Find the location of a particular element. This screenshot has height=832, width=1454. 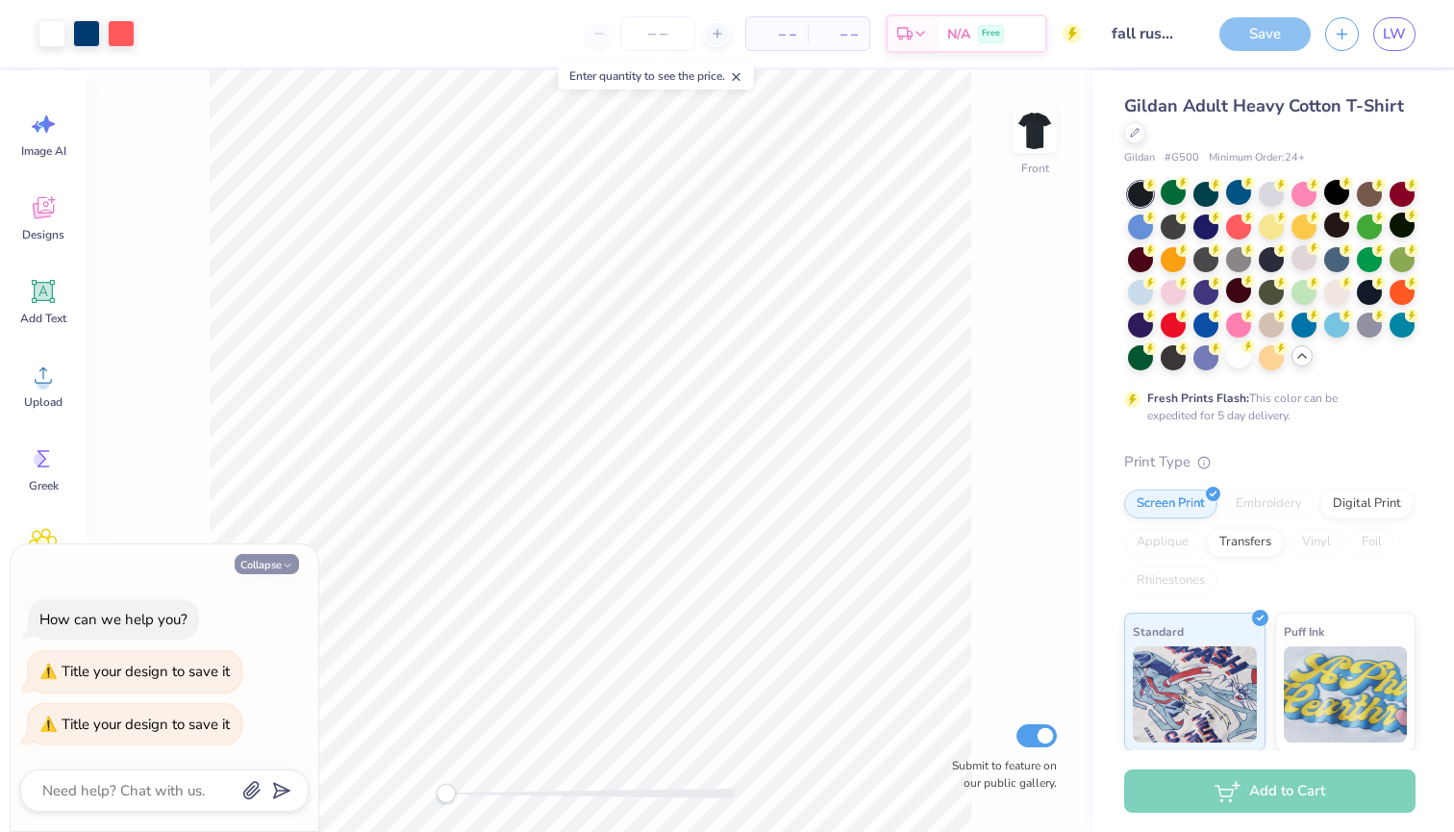

span: Free is located at coordinates (991, 34).